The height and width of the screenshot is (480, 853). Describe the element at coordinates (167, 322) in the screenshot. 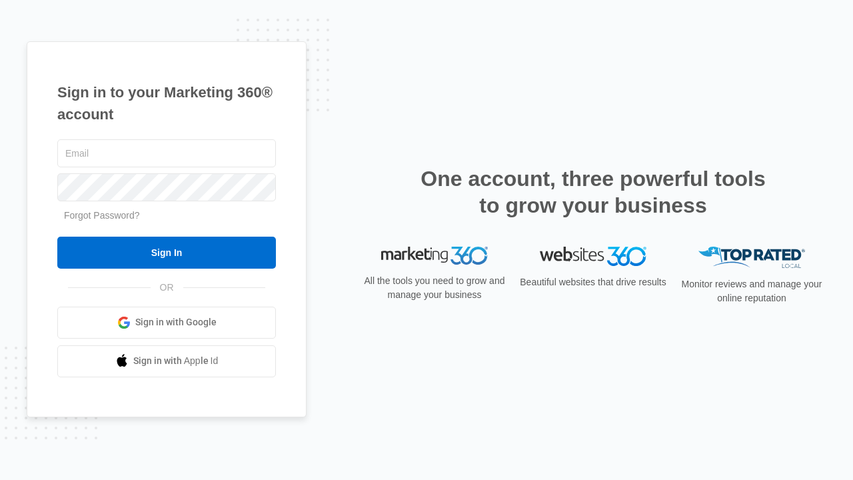

I see `a: Sign in with Google` at that location.